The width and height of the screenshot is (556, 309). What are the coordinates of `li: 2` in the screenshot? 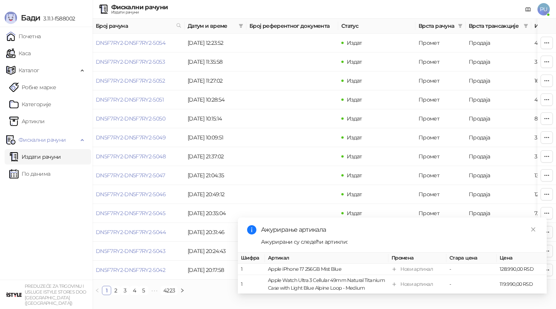 It's located at (116, 290).